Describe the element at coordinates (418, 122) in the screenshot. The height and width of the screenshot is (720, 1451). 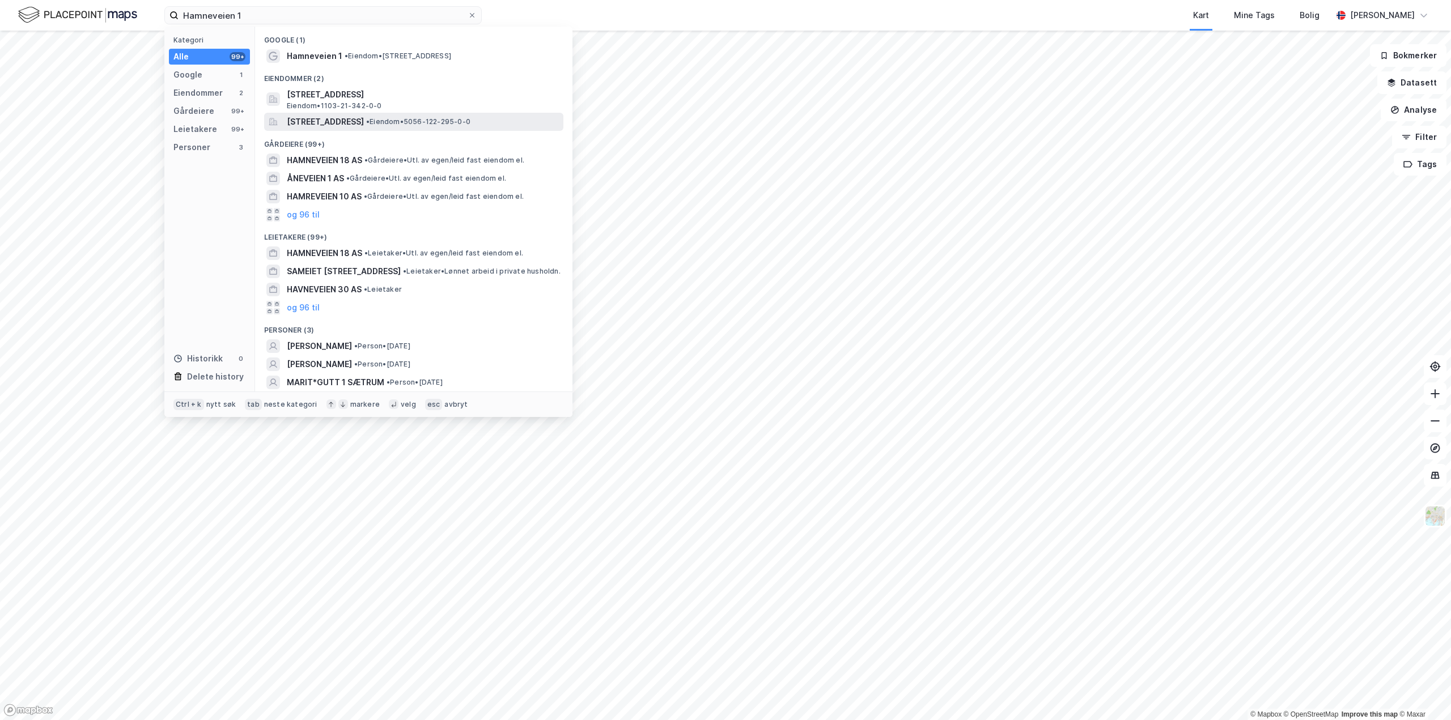
I see `span: Eiendom • 5056-122-295-0-0` at that location.